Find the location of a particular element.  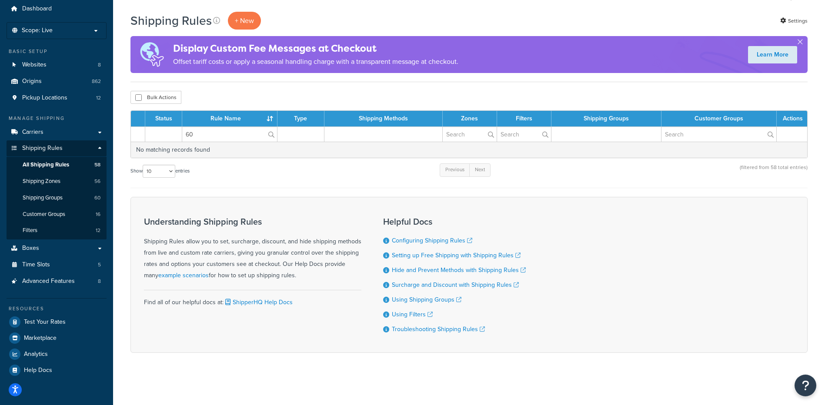

h3: Understanding Shipping Rules is located at coordinates (253, 222).